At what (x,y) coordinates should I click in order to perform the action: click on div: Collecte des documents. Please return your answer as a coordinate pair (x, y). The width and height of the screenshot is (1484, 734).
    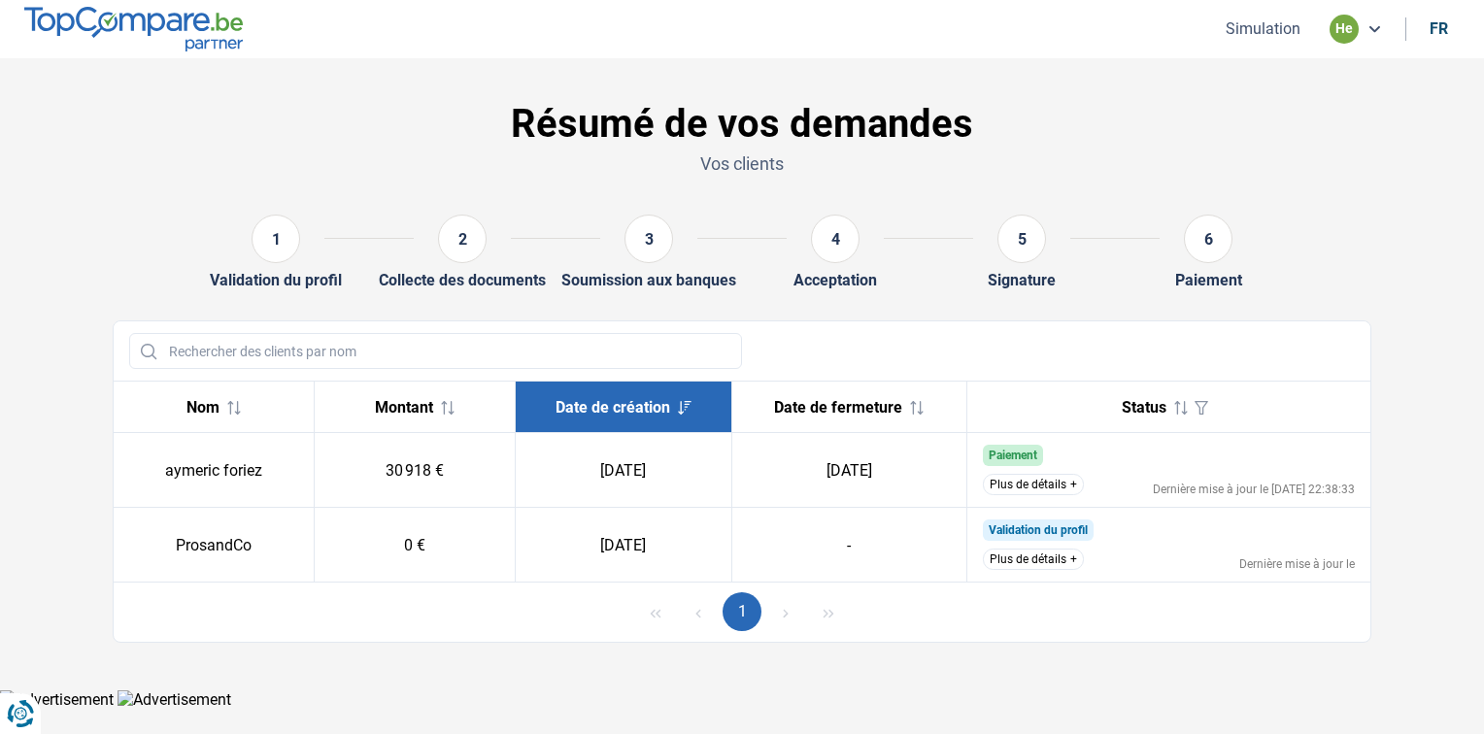
    Looking at the image, I should click on (462, 280).